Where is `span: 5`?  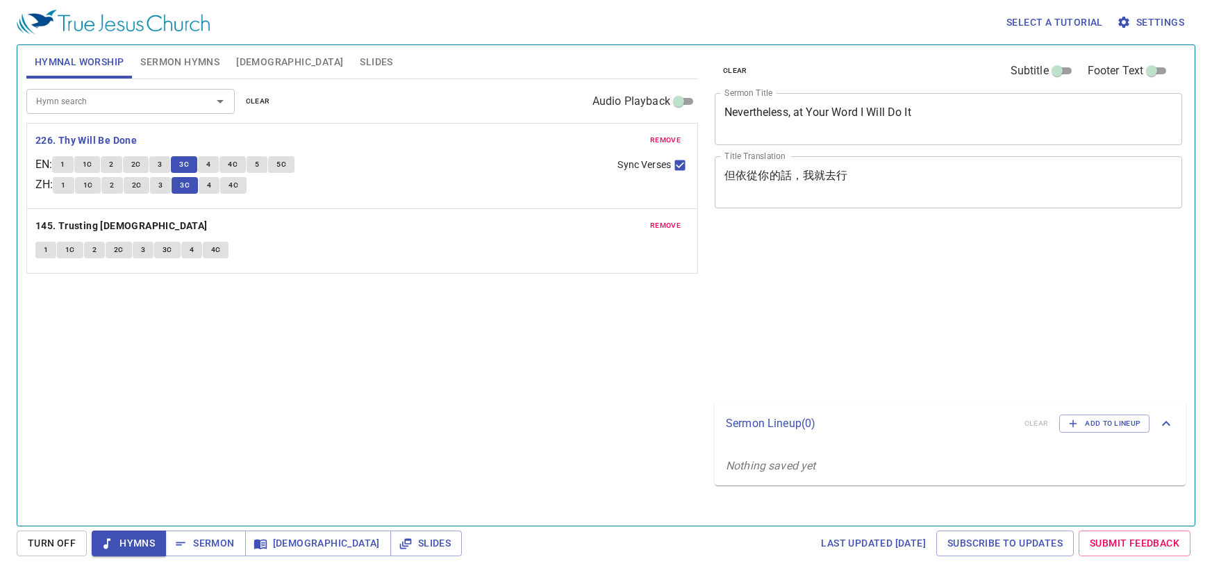 span: 5 is located at coordinates (257, 165).